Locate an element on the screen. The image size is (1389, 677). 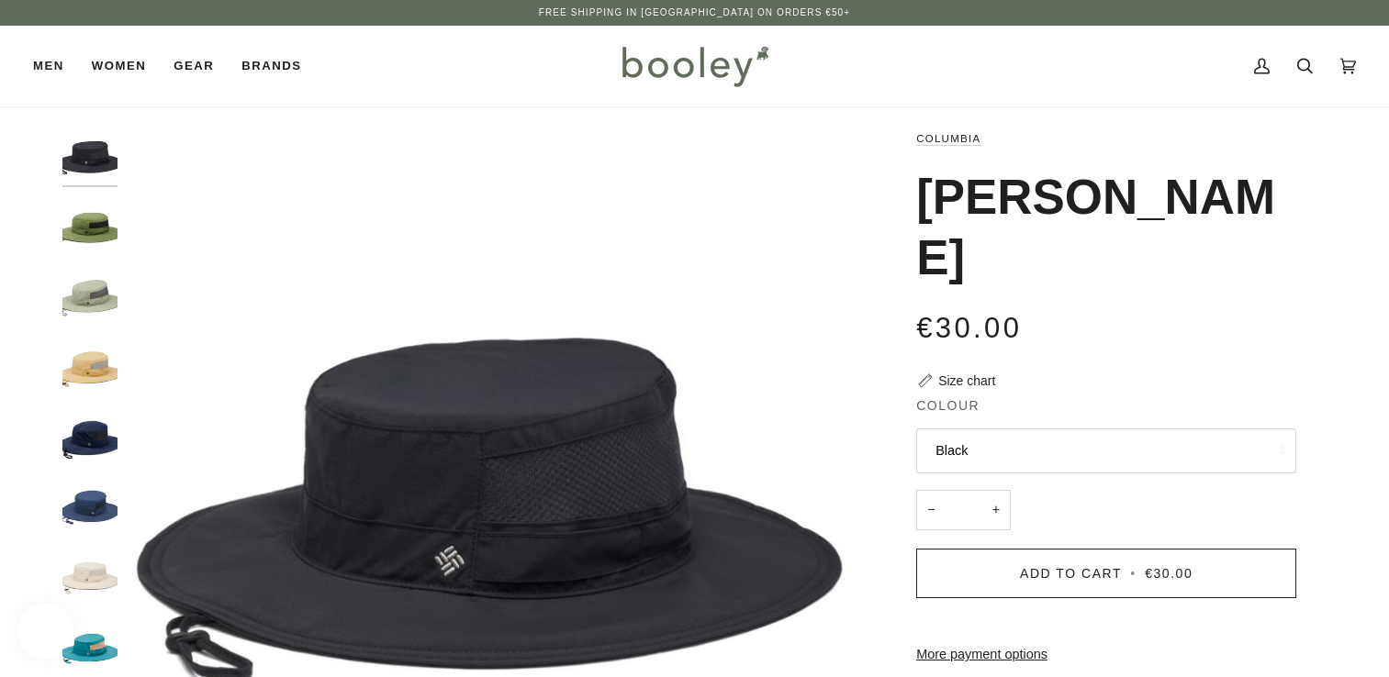
img: Columbia Bora Bora Booney Safari - Booley Galway is located at coordinates (90, 297).